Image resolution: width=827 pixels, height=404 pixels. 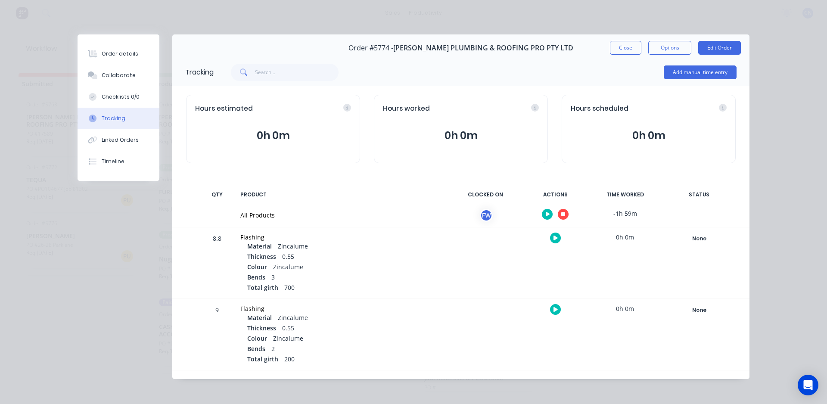 I want to click on div: FW, so click(x=486, y=215).